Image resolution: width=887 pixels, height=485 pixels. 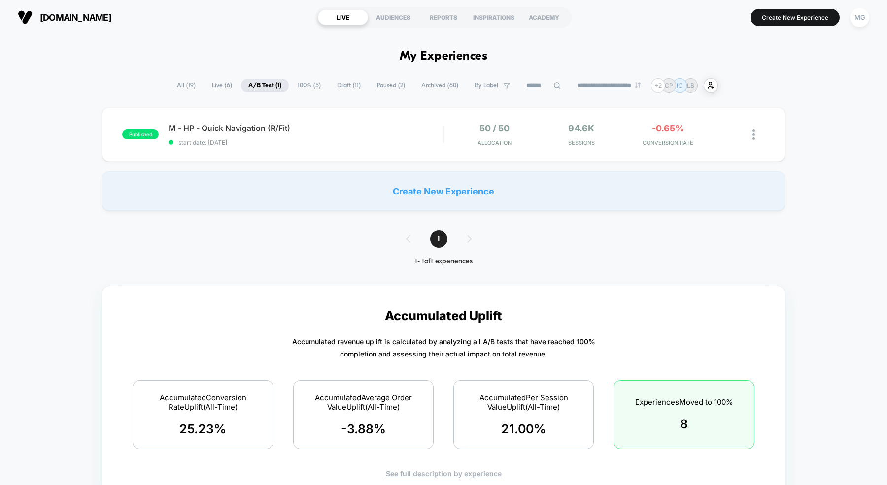 I want to click on span: Accumulated Average Order Value Uplift (All-Time), so click(x=363, y=402).